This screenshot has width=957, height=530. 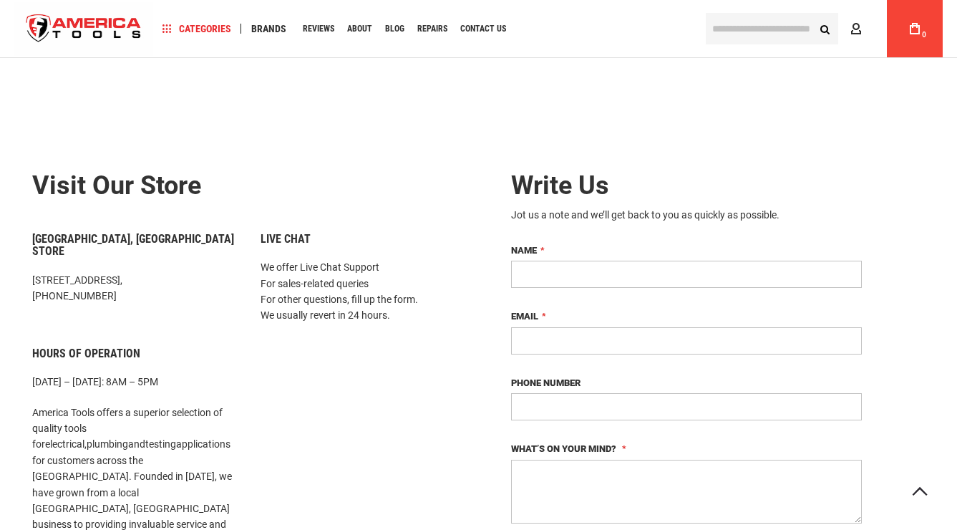 What do you see at coordinates (64, 444) in the screenshot?
I see `a: electrical` at bounding box center [64, 444].